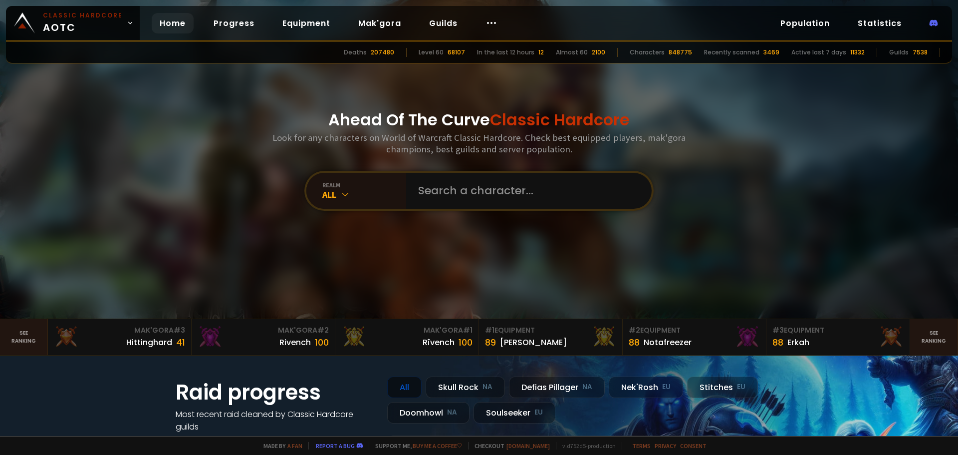 This screenshot has width=958, height=455. What do you see at coordinates (306, 23) in the screenshot?
I see `a: Equipment` at bounding box center [306, 23].